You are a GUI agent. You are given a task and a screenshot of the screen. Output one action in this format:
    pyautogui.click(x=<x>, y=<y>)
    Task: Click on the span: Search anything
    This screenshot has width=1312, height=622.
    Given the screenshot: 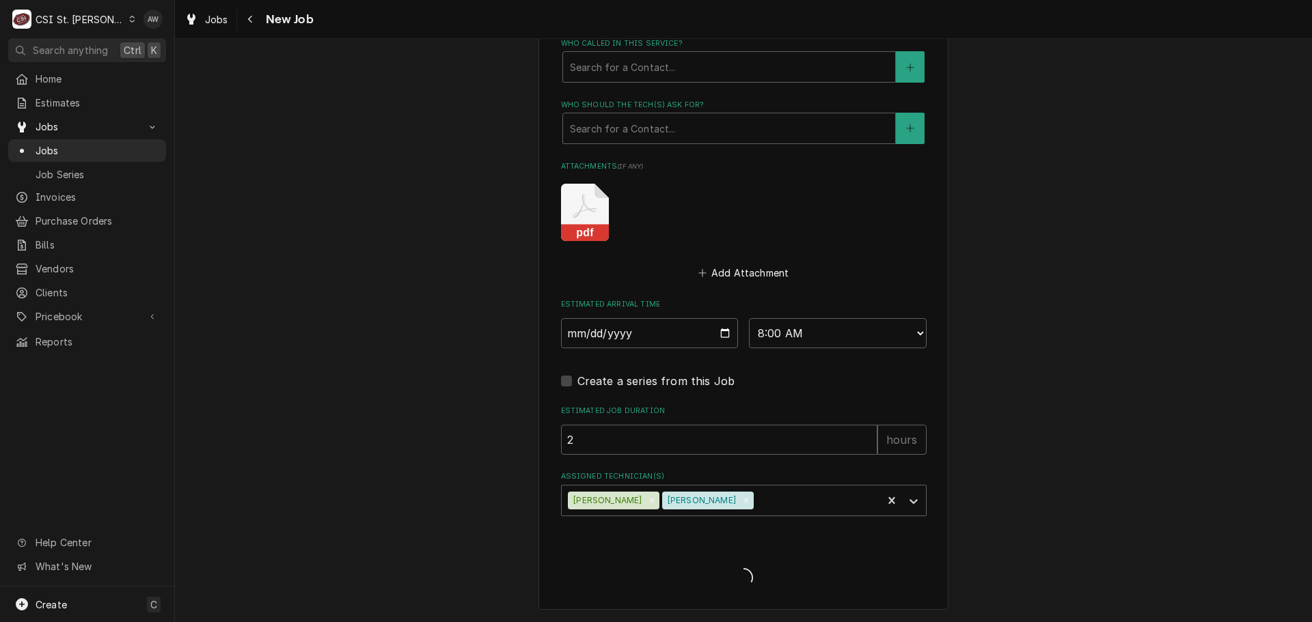 What is the action you would take?
    pyautogui.click(x=70, y=50)
    